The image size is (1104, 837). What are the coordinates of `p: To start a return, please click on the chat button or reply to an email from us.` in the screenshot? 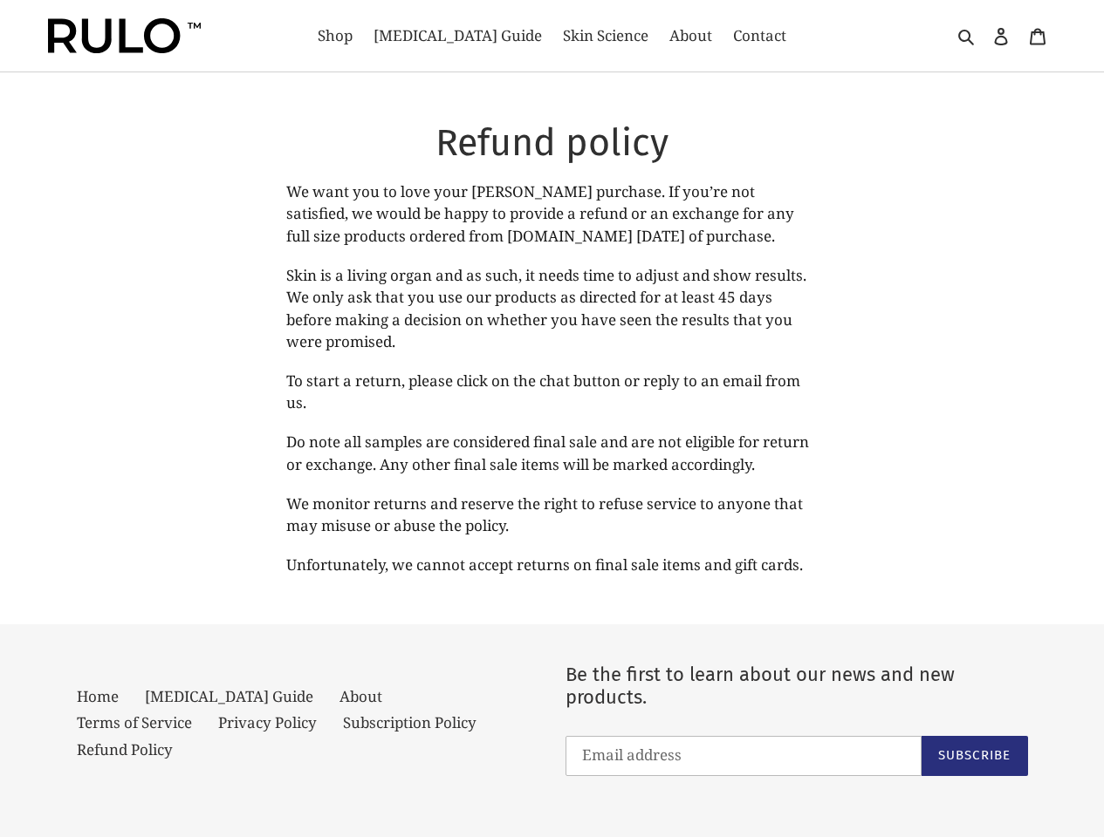 It's located at (552, 392).